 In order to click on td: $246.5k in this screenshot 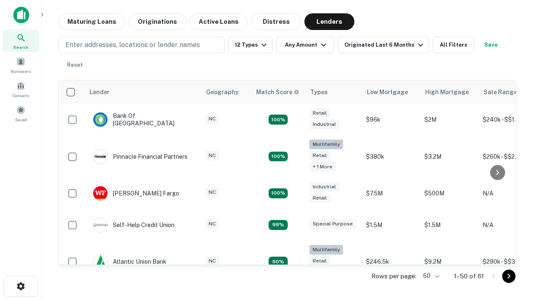, I will do `click(391, 261)`.